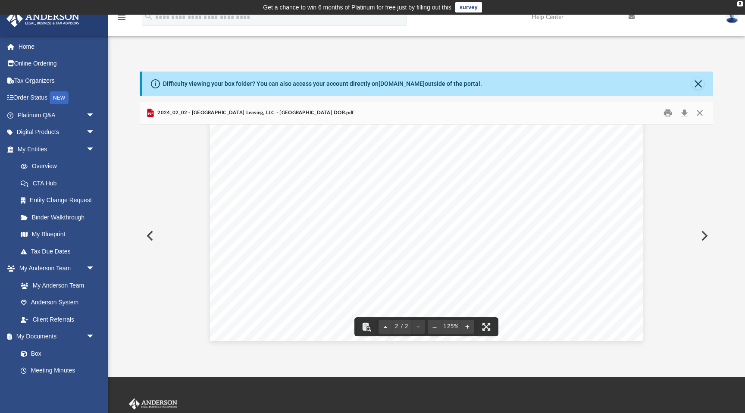 The height and width of the screenshot is (413, 745). What do you see at coordinates (740, 4) in the screenshot?
I see `div: close` at bounding box center [740, 4].